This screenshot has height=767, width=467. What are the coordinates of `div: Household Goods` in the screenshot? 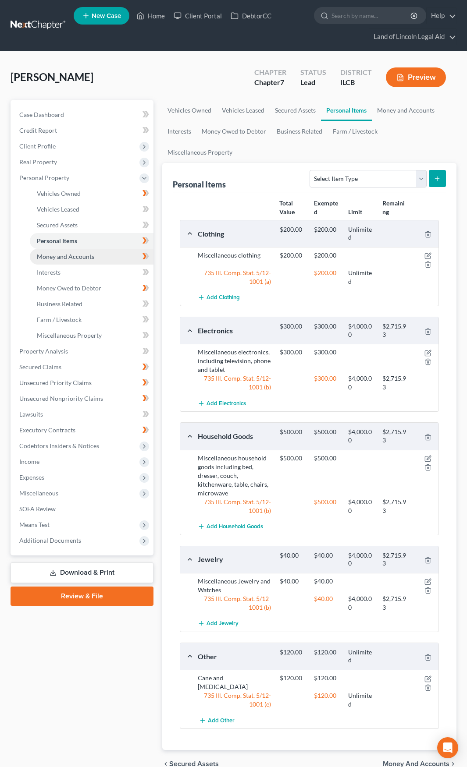 It's located at (234, 436).